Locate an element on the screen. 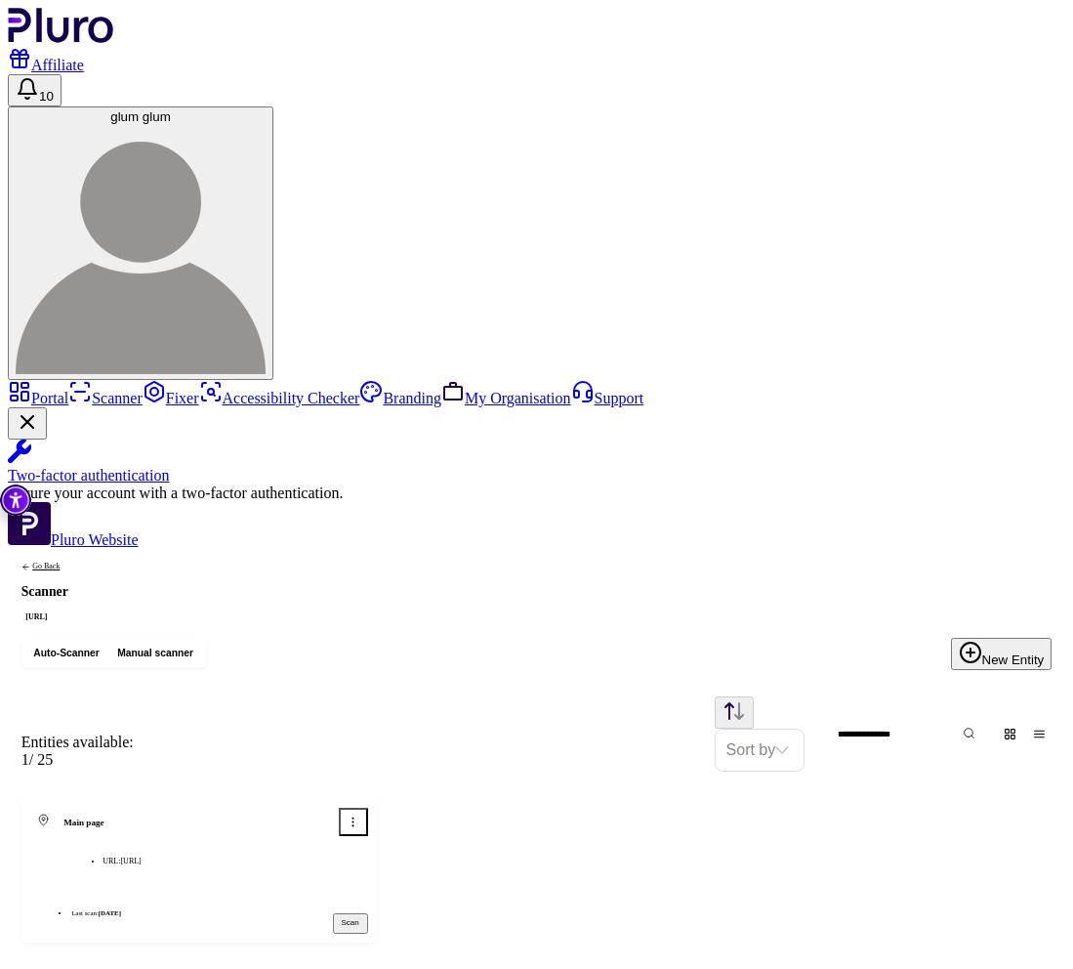 Image resolution: width=1073 pixels, height=969 pixels. button: Manual scanner is located at coordinates (155, 653).